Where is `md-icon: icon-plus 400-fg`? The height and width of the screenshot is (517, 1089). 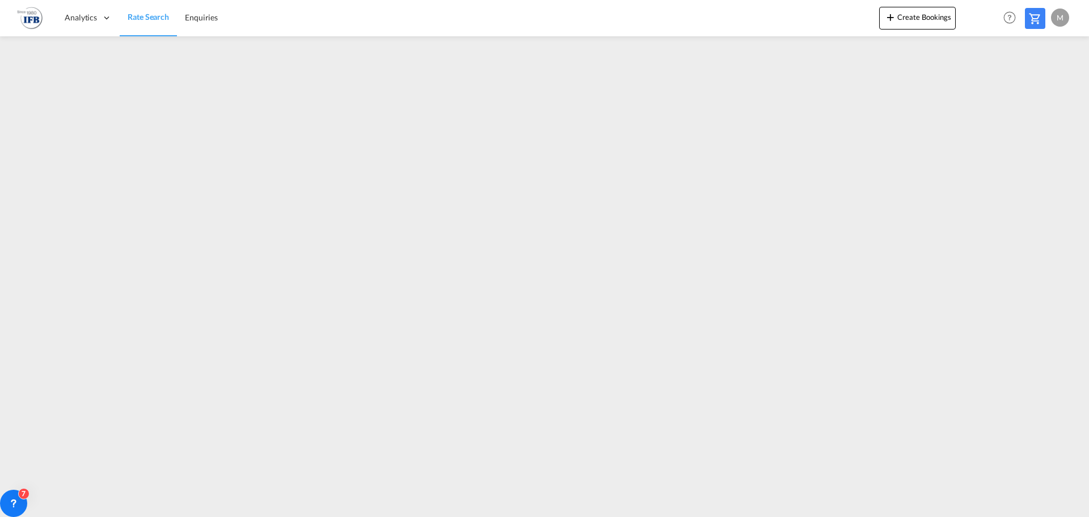 md-icon: icon-plus 400-fg is located at coordinates (890, 17).